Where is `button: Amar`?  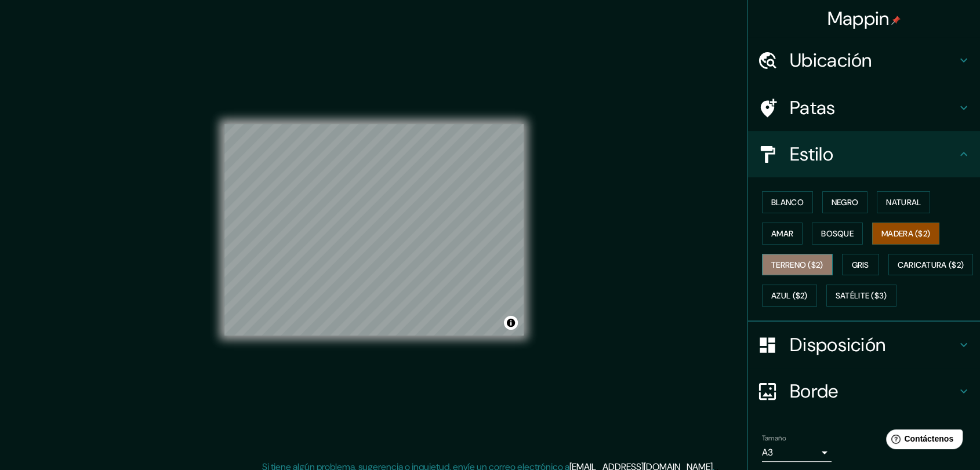
button: Amar is located at coordinates (782, 234).